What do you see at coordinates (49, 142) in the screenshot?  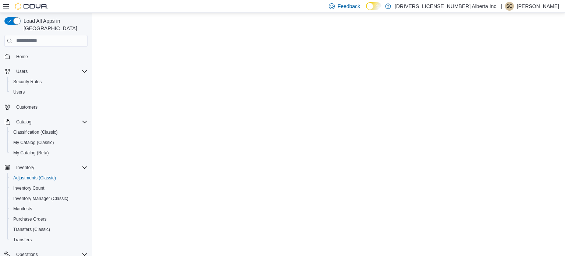 I see `button: My Catalog (Classic)` at bounding box center [49, 142].